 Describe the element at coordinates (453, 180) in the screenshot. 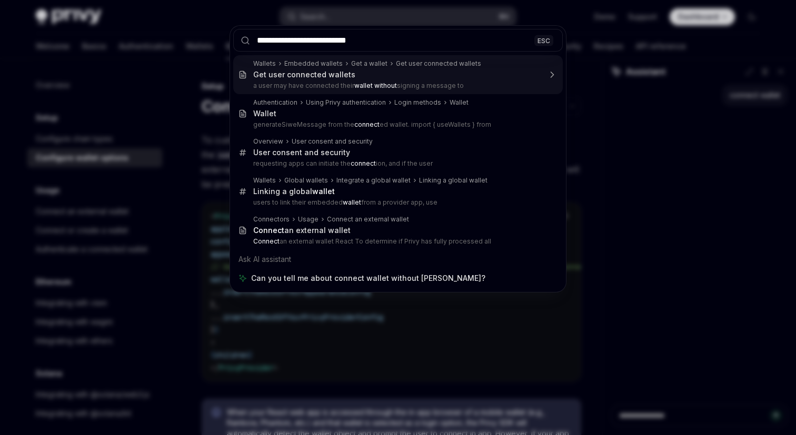

I see `div: Linking a global wallet` at that location.